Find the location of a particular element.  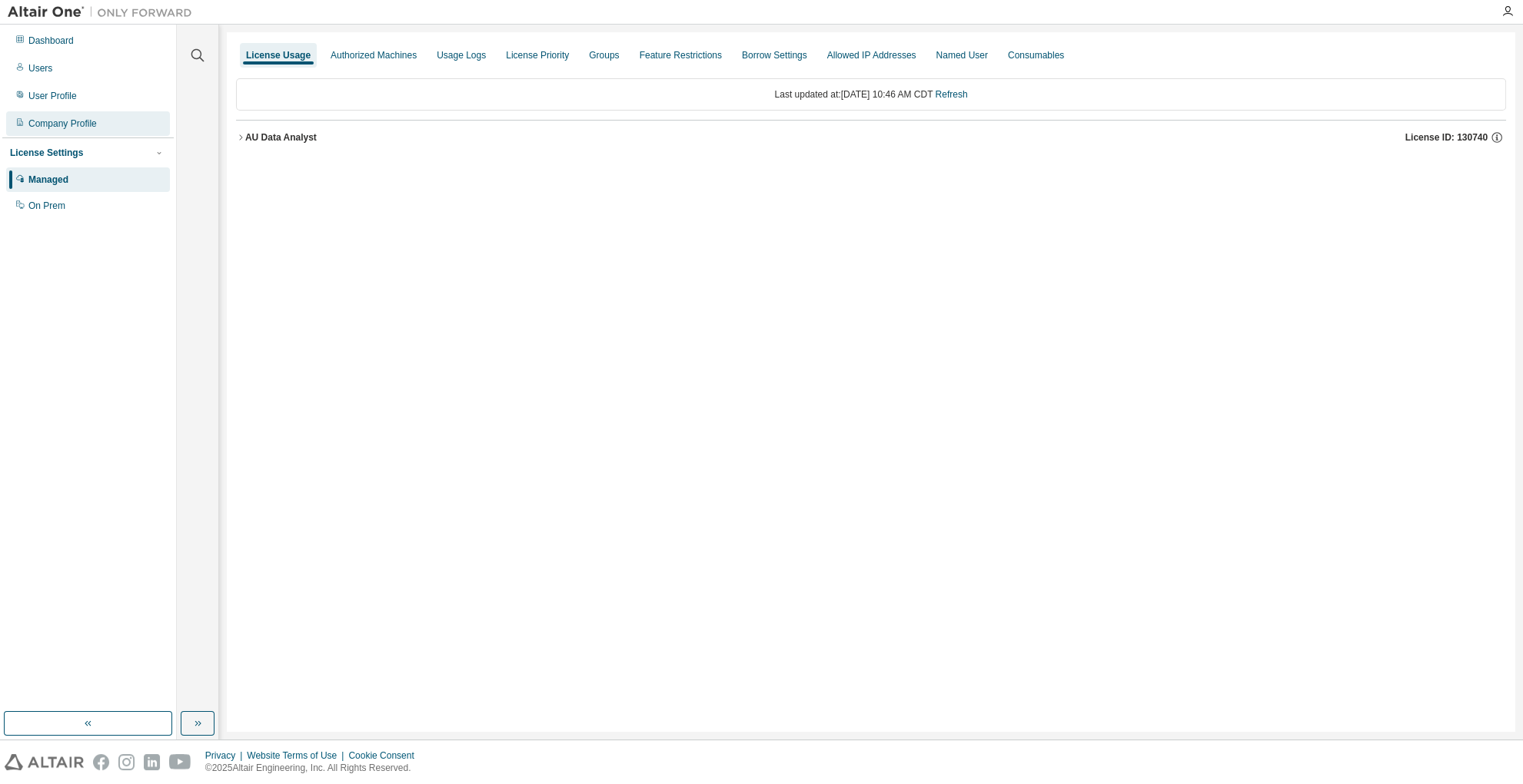

div: Cookie Consent is located at coordinates (385, 756).